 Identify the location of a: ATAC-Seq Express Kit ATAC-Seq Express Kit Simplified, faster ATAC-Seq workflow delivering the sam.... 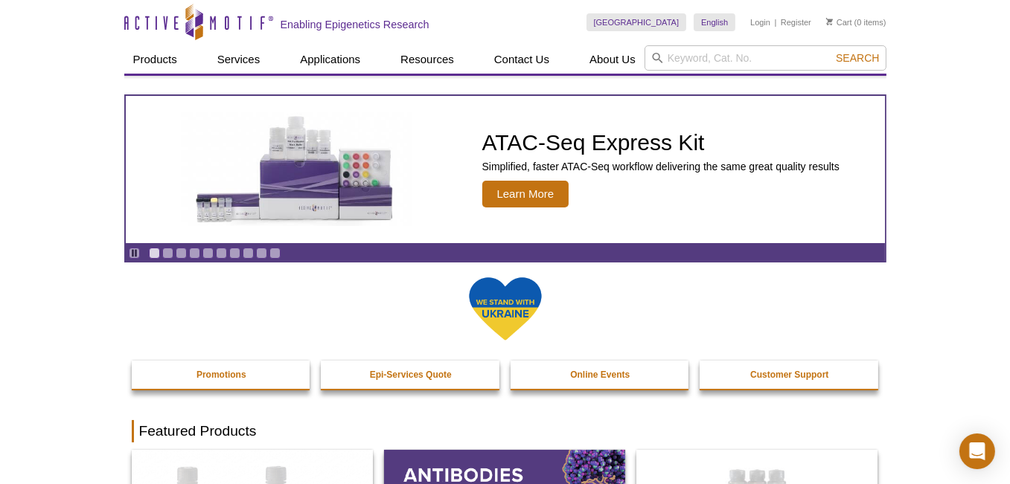
(505, 170).